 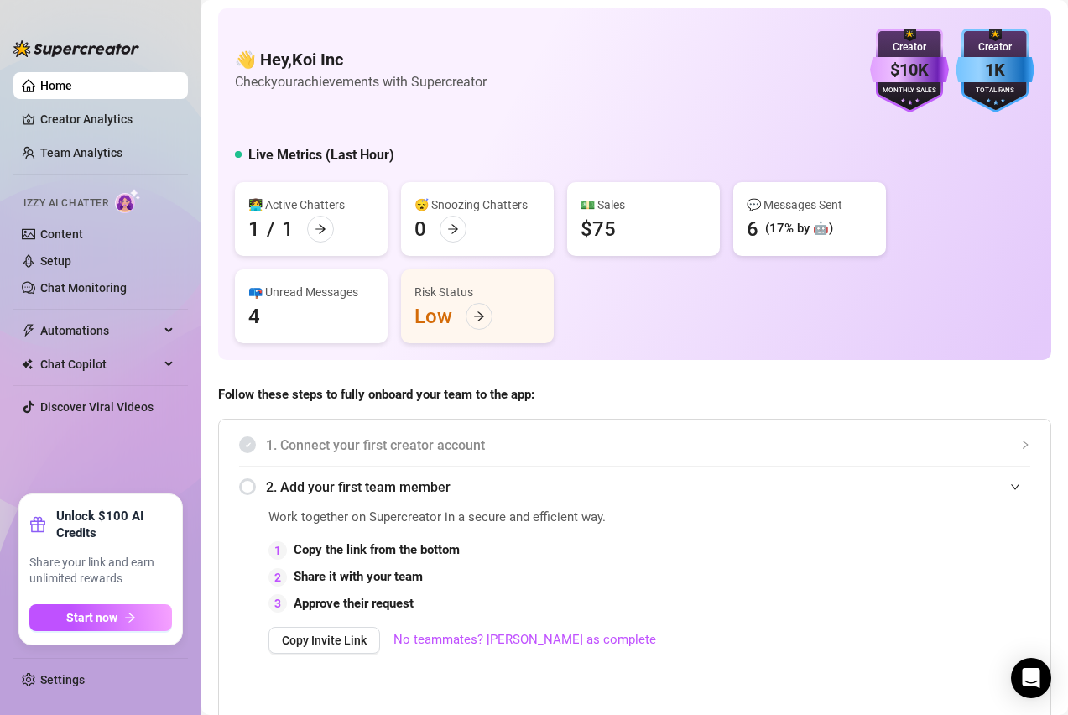 I want to click on strong: Share it with your team, so click(x=358, y=577).